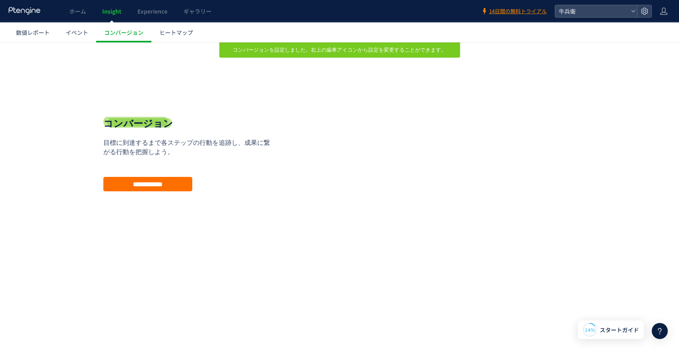 This screenshot has height=351, width=679. What do you see at coordinates (124, 32) in the screenshot?
I see `span: コンバージョン` at bounding box center [124, 32].